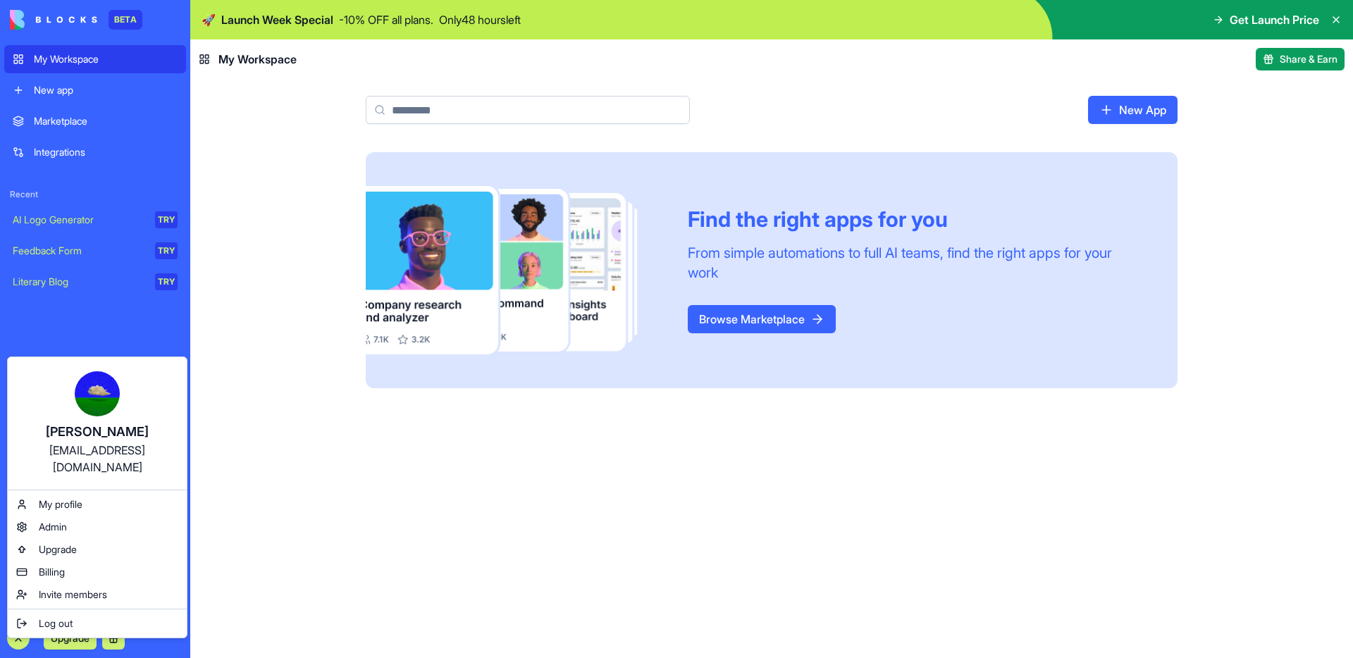  What do you see at coordinates (97, 394) in the screenshot?
I see `img: ACg8ocJm79W7Sek-o3hbK985lLkatCF1dQ8mxD3PT5U8bvxOCR9nTDg=s96-c` at bounding box center [97, 394].